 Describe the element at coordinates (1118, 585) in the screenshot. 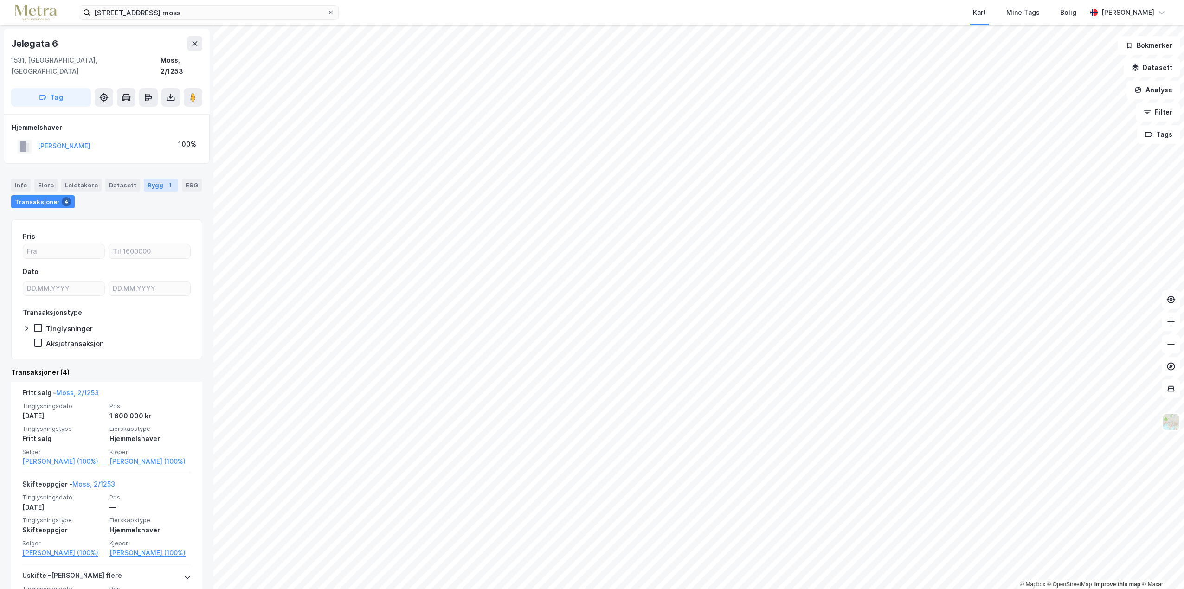

I see `a: Improve this map` at that location.